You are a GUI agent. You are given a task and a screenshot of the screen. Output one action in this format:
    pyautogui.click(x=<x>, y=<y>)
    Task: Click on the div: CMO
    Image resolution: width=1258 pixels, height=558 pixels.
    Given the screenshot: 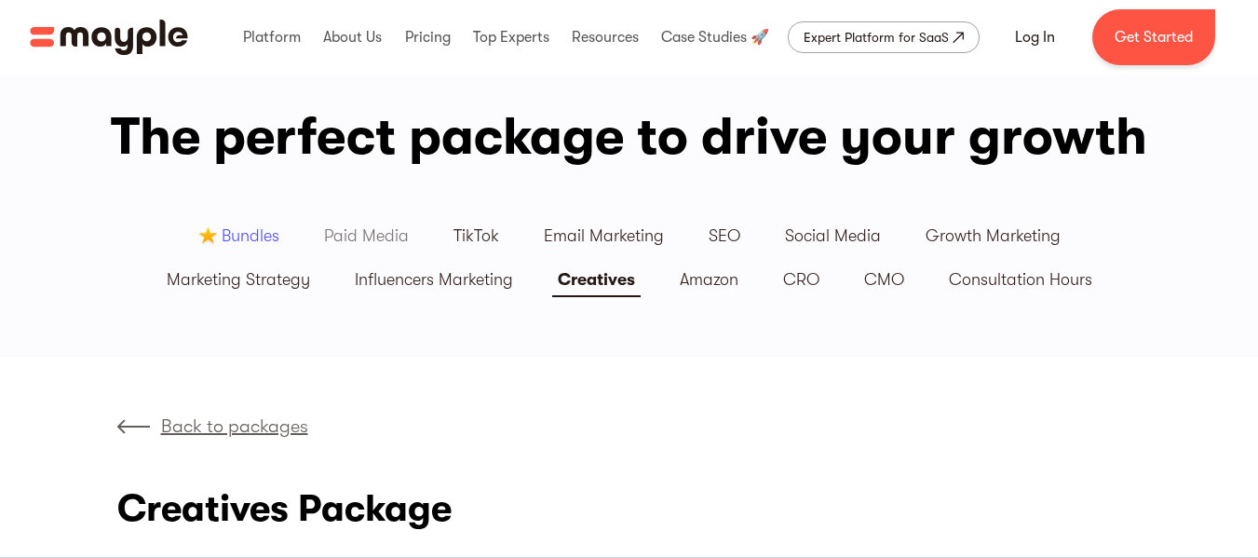 What is the action you would take?
    pyautogui.click(x=883, y=279)
    